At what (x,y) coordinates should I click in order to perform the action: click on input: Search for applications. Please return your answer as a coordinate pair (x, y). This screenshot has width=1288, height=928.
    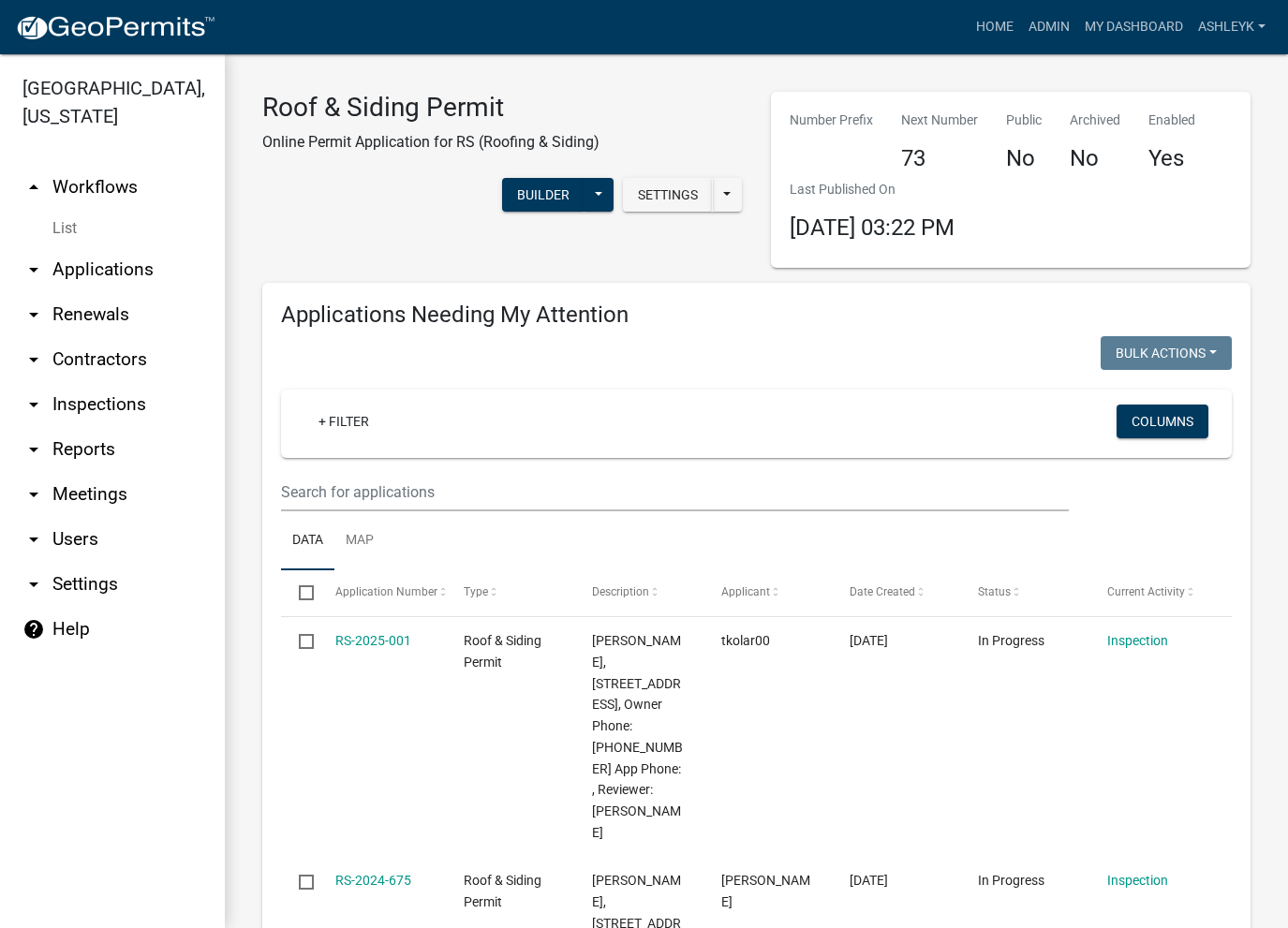
    Looking at the image, I should click on (675, 492).